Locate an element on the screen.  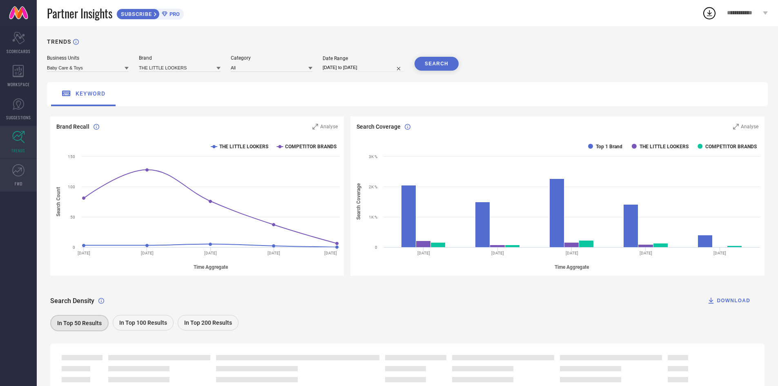
span: PRO is located at coordinates (174, 14).